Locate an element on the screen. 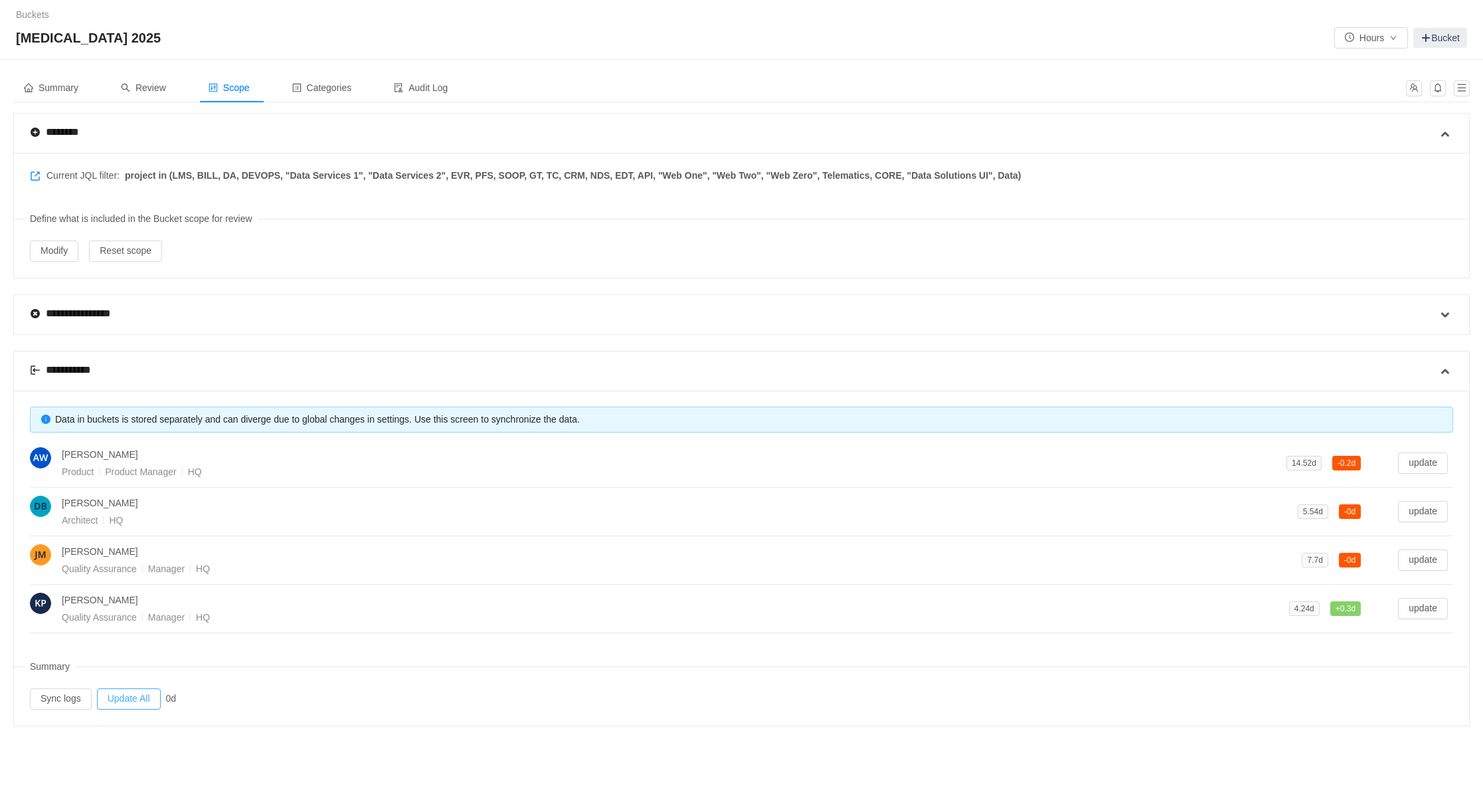  span: Product Manager is located at coordinates (146, 471).